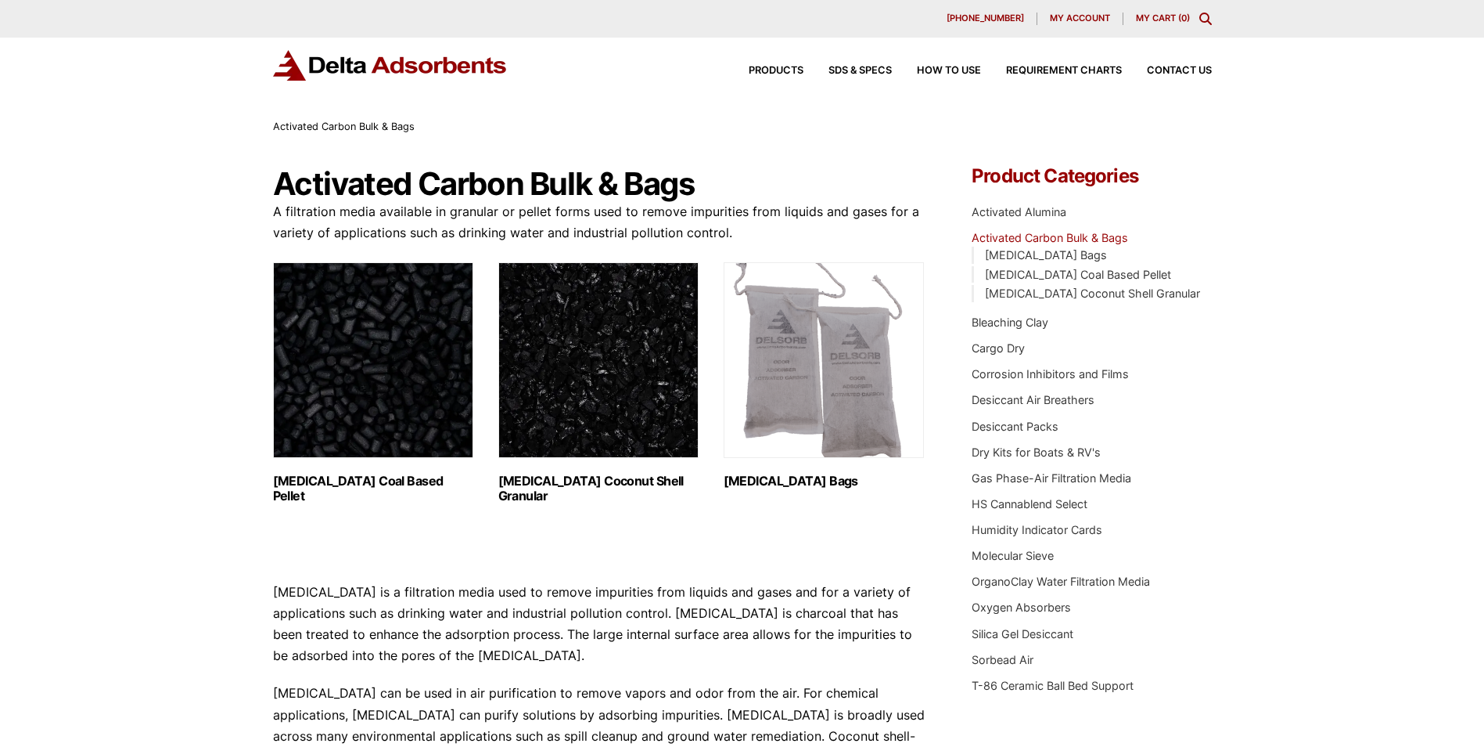  Describe the element at coordinates (1064, 70) in the screenshot. I see `span: Requirement Charts` at that location.